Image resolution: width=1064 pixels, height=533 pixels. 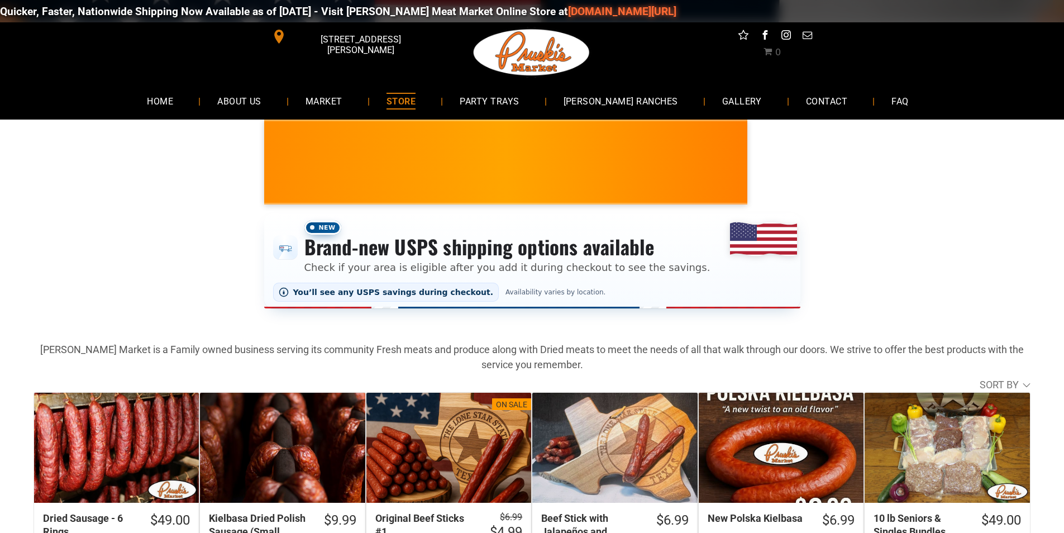 I want to click on img: Pruski-s+Market+HQ+Logo2-1920w.png, so click(x=532, y=53).